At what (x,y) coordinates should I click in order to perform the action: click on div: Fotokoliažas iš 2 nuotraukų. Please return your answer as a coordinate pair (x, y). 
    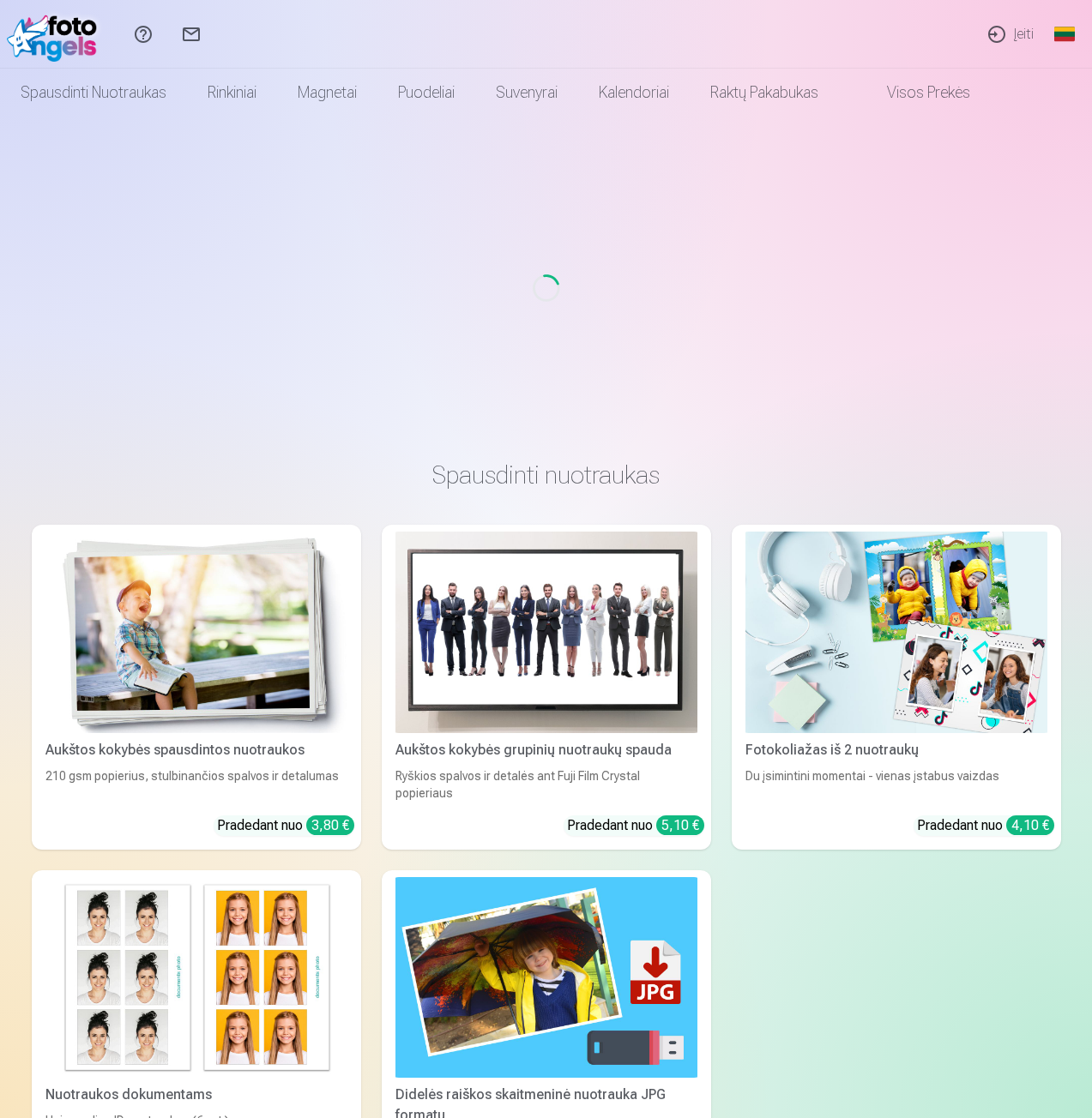
    Looking at the image, I should click on (896, 750).